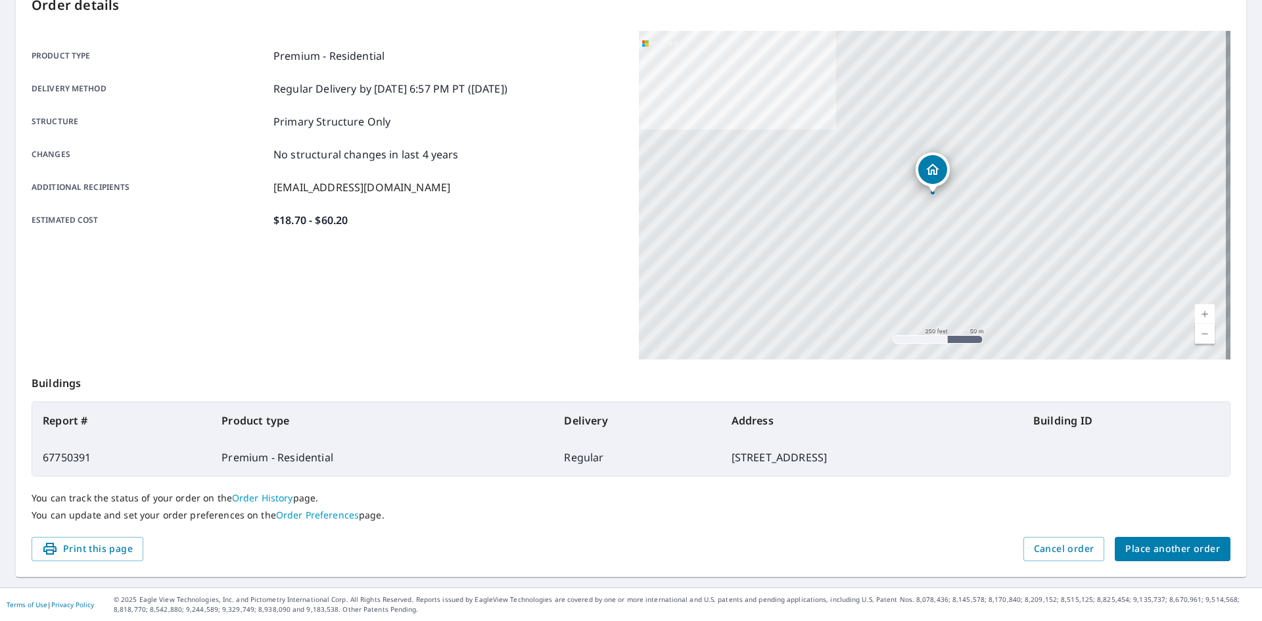 This screenshot has width=1262, height=621. I want to click on th: Product type, so click(382, 421).